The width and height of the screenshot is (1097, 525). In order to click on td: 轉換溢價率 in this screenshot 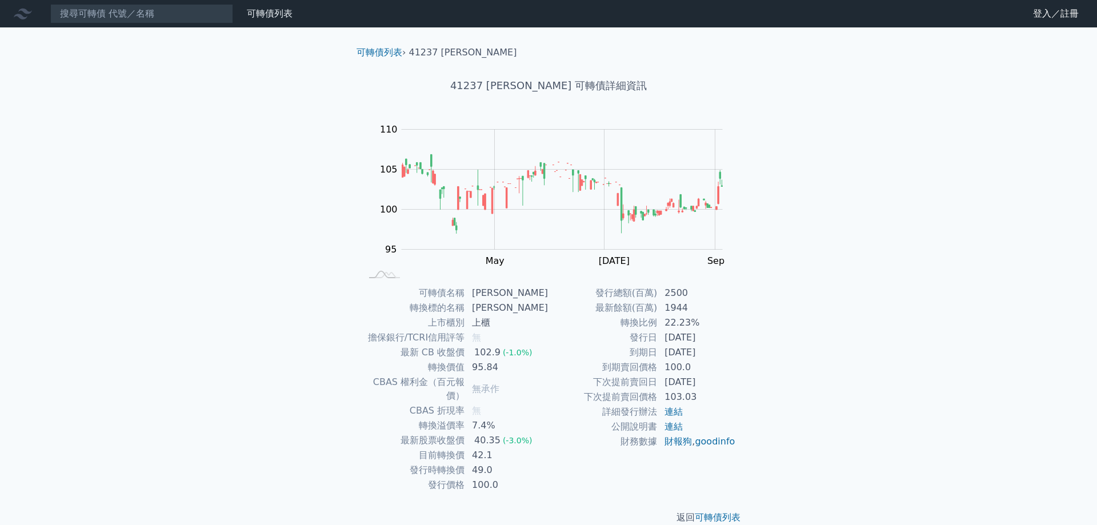, I will do `click(413, 426)`.